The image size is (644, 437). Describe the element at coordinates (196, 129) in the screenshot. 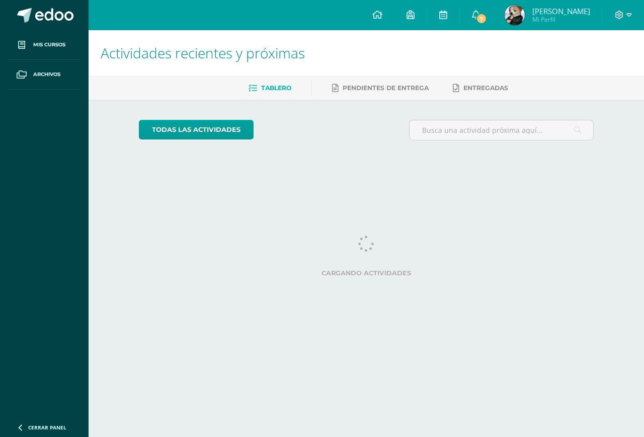

I see `a: todas las Actividades` at that location.